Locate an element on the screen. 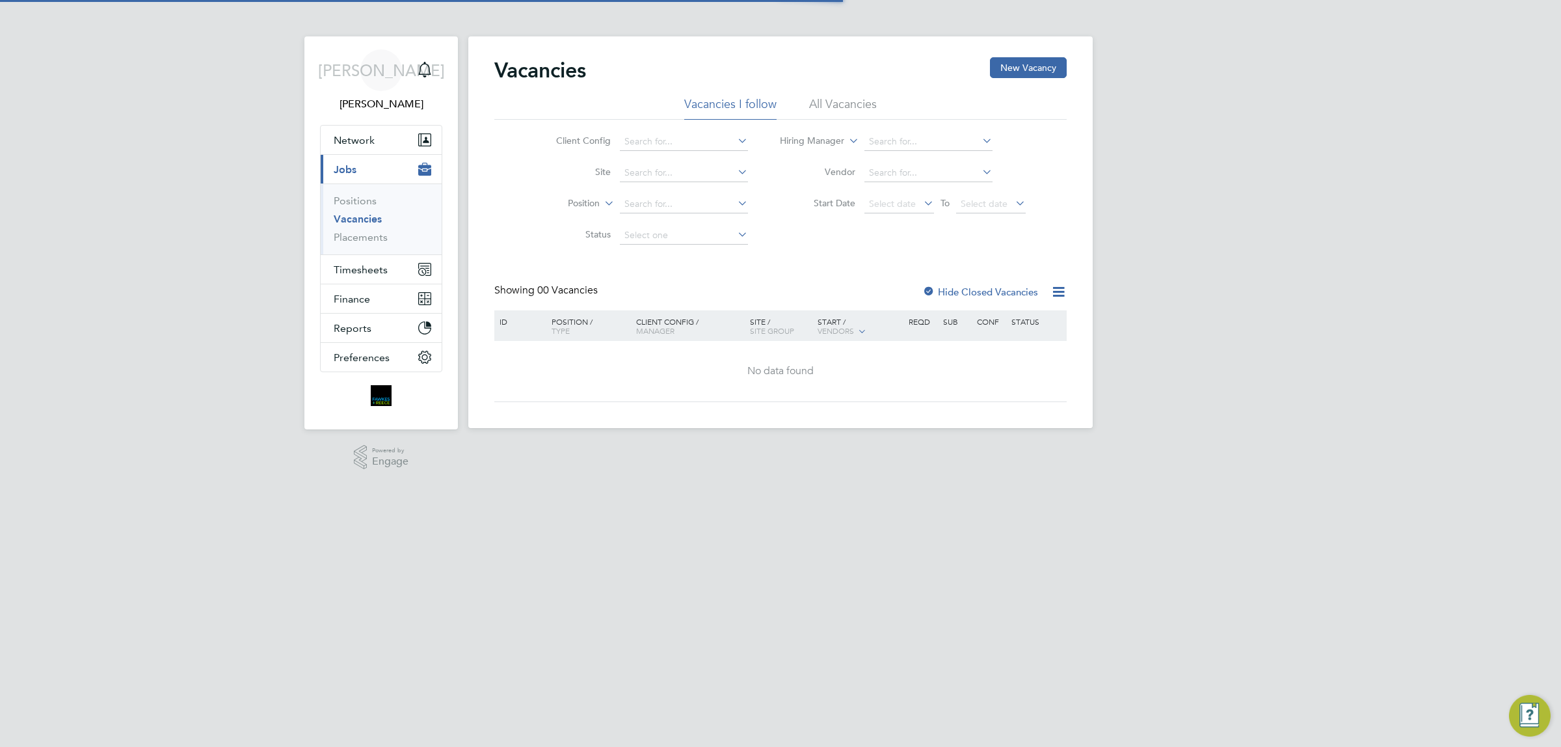  span: Type is located at coordinates (561, 330).